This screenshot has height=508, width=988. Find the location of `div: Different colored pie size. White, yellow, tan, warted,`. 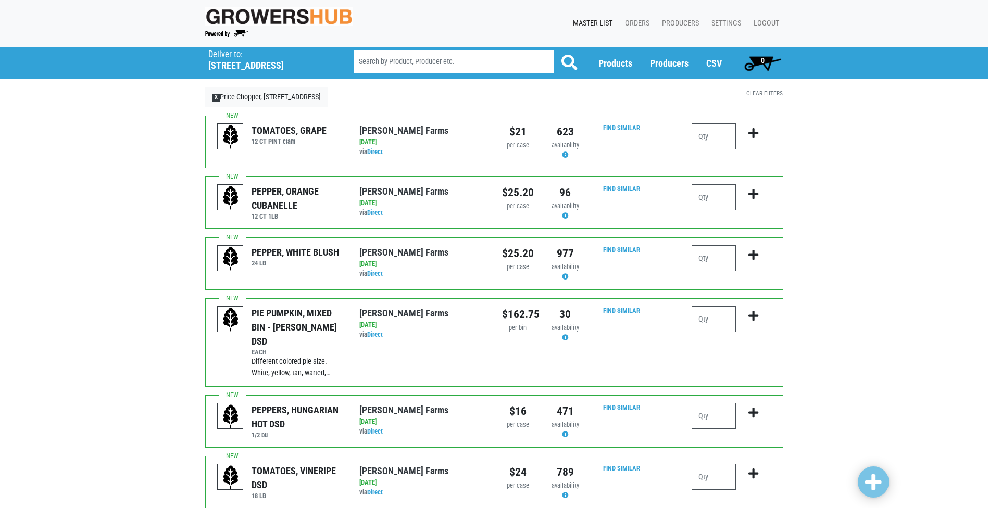

div: Different colored pie size. White, yellow, tan, warted, is located at coordinates (297, 367).